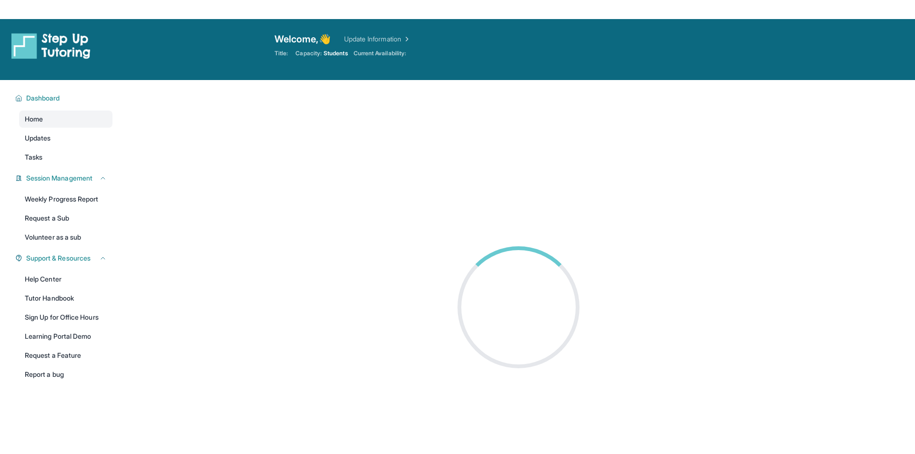 This screenshot has width=915, height=454. Describe the element at coordinates (66, 199) in the screenshot. I see `a: Weekly Progress Report` at that location.